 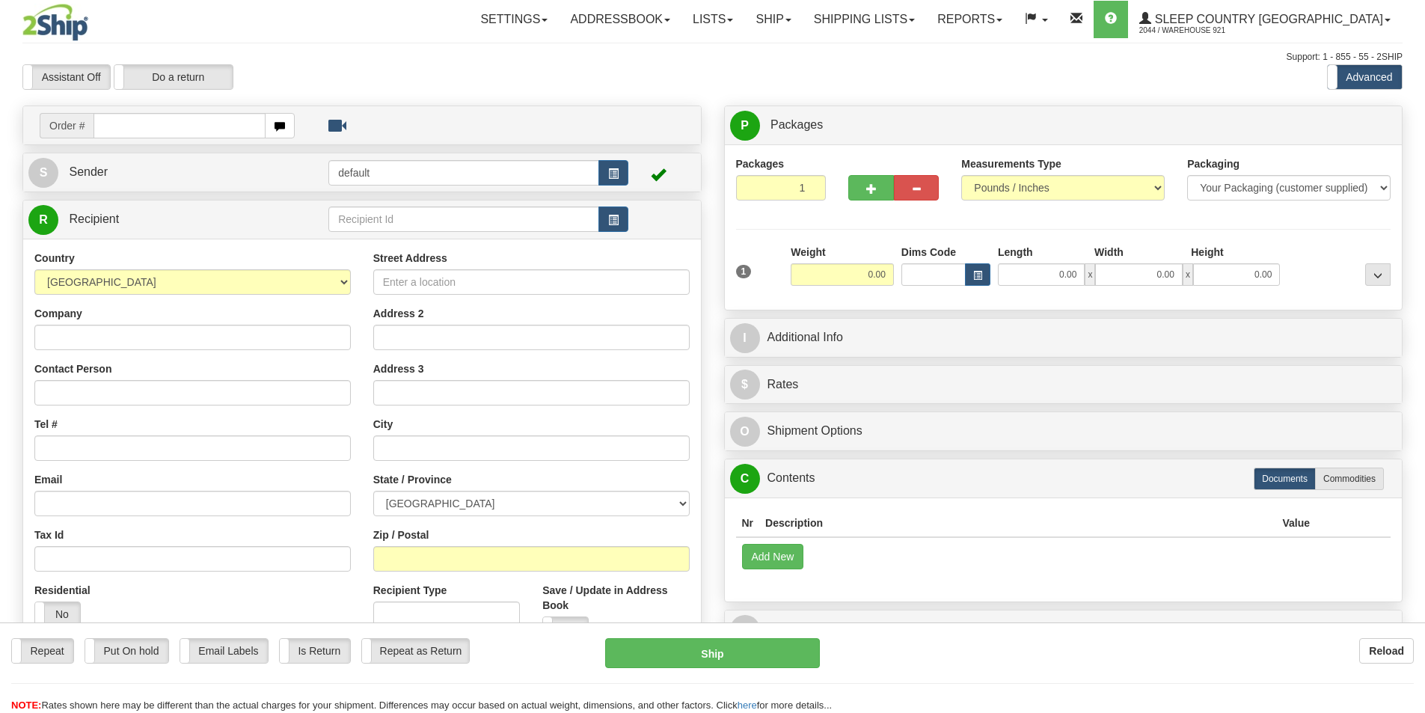 What do you see at coordinates (797, 124) in the screenshot?
I see `span: Packages` at bounding box center [797, 124].